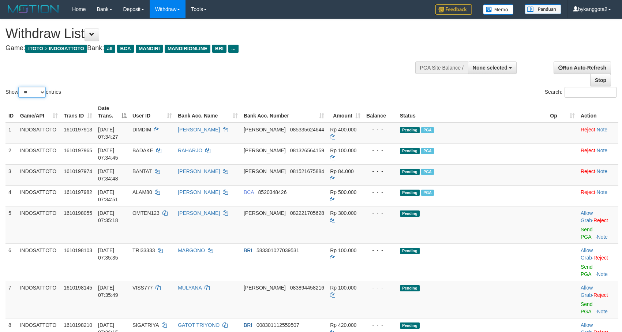 This screenshot has width=622, height=332. What do you see at coordinates (190, 150) in the screenshot?
I see `a: RAHARJO` at bounding box center [190, 150].